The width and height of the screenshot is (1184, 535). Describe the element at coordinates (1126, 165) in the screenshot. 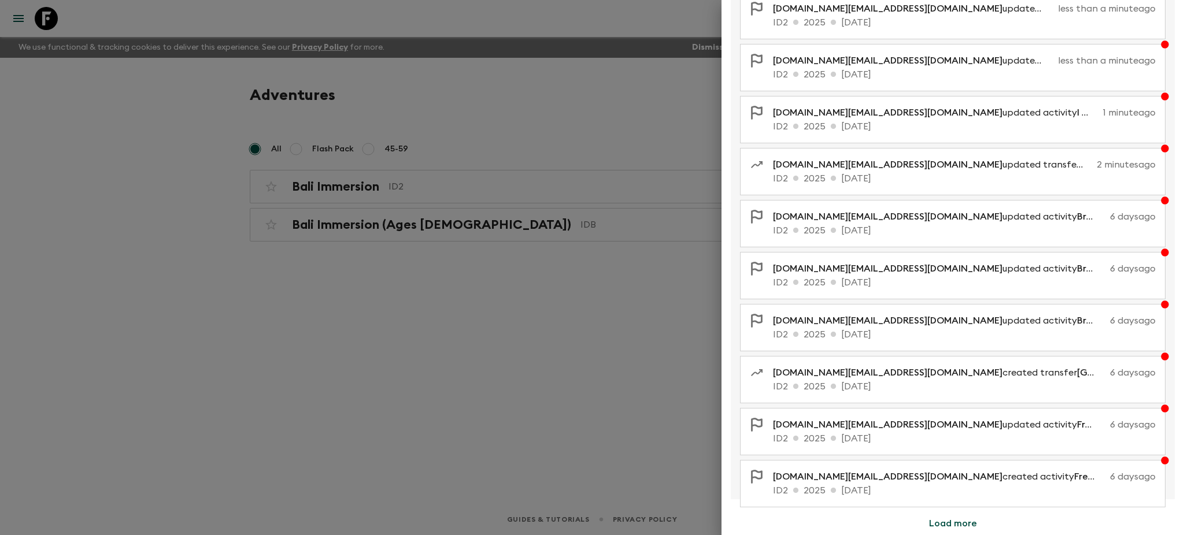

I see `p: 2 minutes ago` at that location.